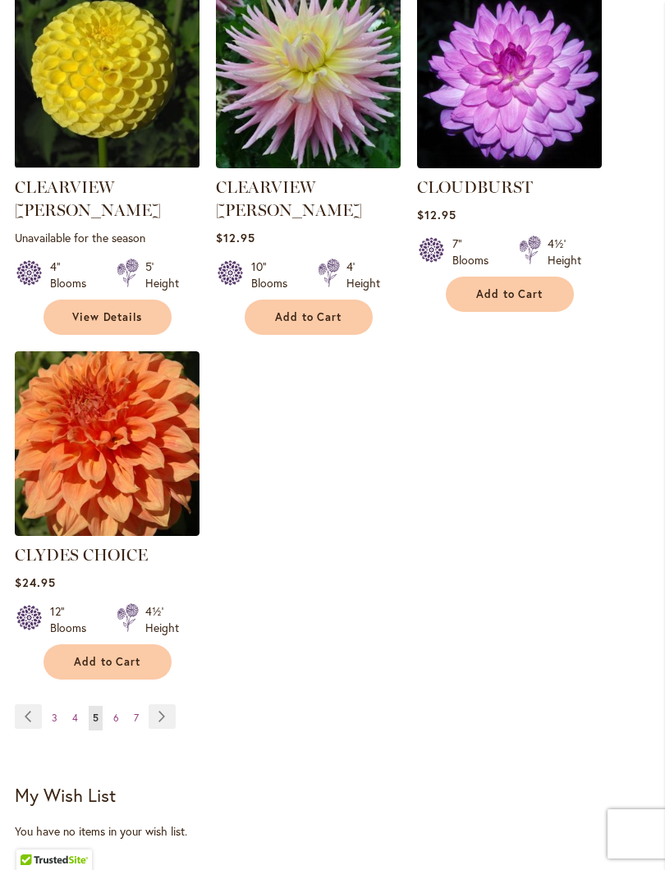 The image size is (665, 870). I want to click on div: 12" Blooms, so click(73, 620).